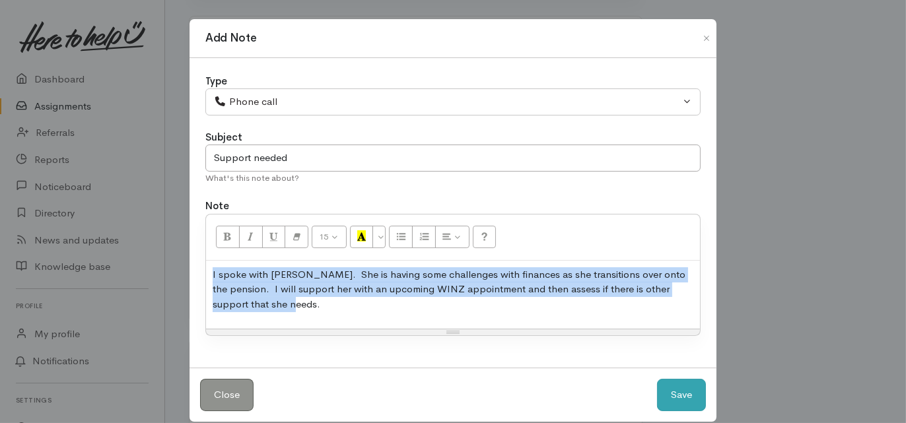  What do you see at coordinates (217, 206) in the screenshot?
I see `label: Note` at bounding box center [217, 206].